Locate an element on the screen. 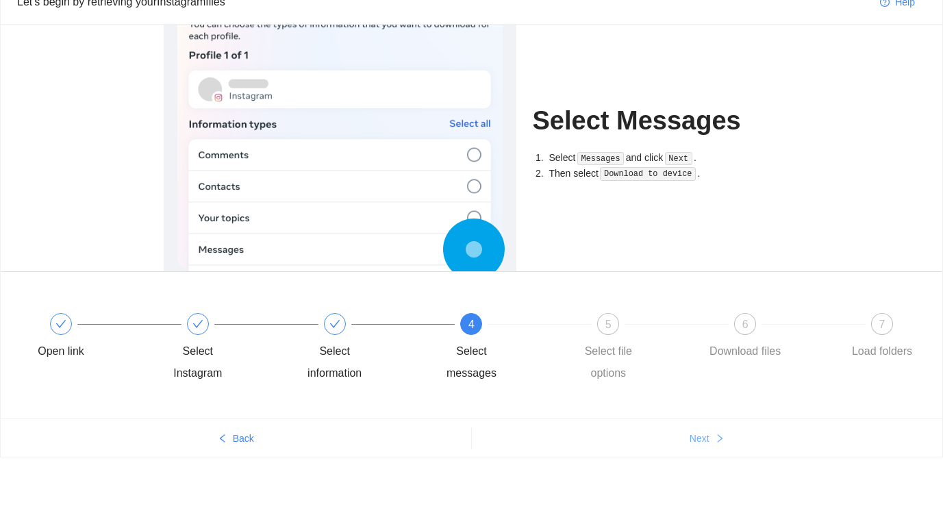  span: 4 is located at coordinates (471, 324).